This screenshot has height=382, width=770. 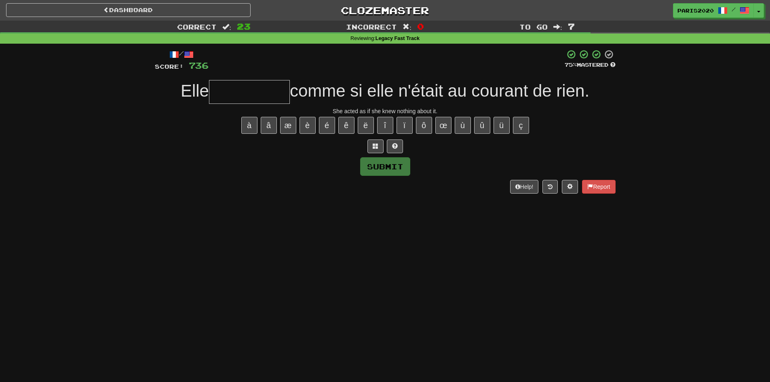 What do you see at coordinates (571, 65) in the screenshot?
I see `span: 75 %` at bounding box center [571, 65].